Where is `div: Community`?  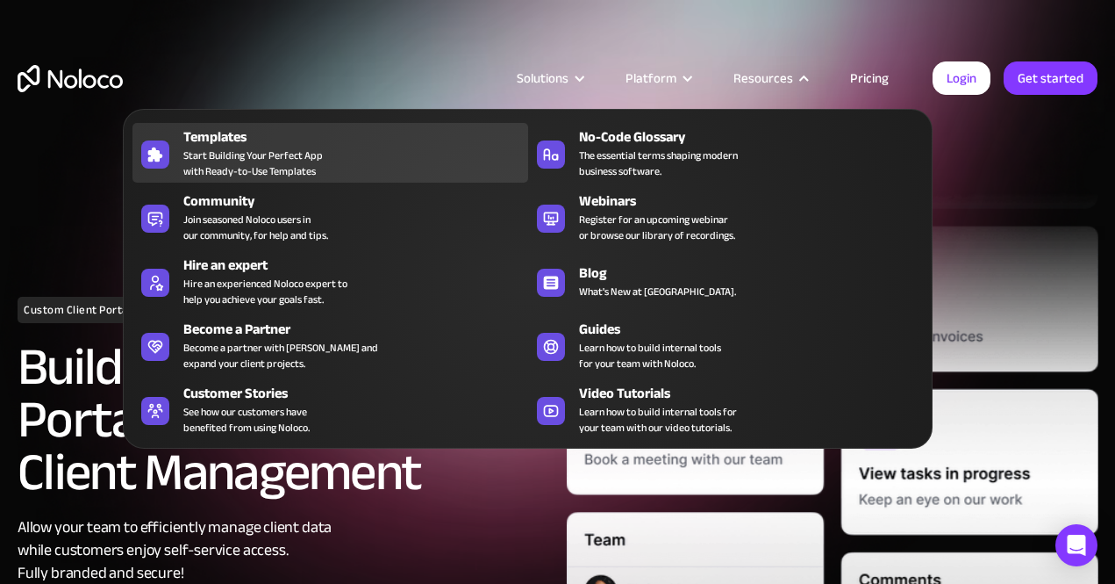
div: Community is located at coordinates (359, 201).